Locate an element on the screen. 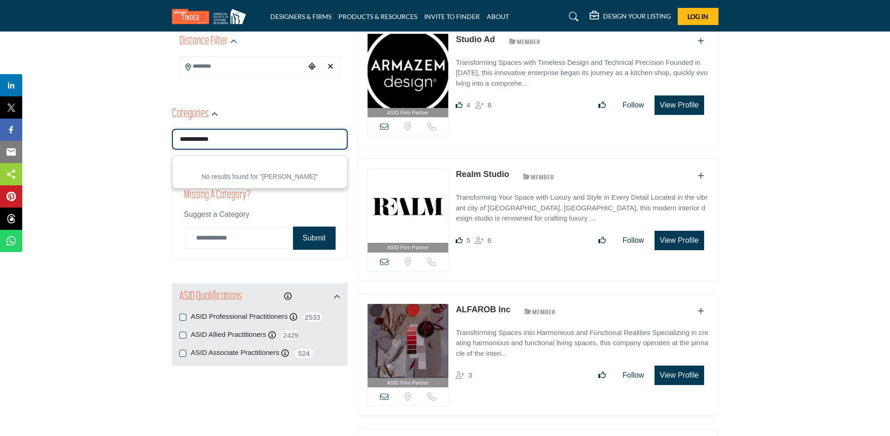 The image size is (890, 436). a: ABOUT is located at coordinates (498, 16).